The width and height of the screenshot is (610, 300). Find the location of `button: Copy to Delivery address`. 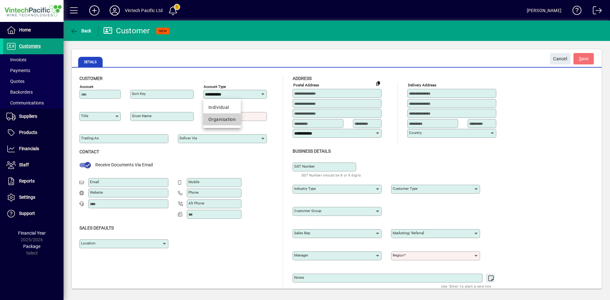

button: Copy to Delivery address is located at coordinates (378, 83).